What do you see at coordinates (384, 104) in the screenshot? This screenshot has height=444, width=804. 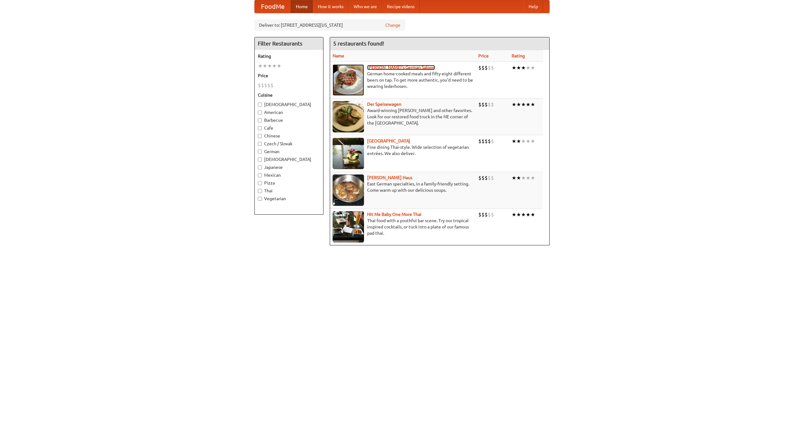 I see `b: Der Speisewagen` at bounding box center [384, 104].